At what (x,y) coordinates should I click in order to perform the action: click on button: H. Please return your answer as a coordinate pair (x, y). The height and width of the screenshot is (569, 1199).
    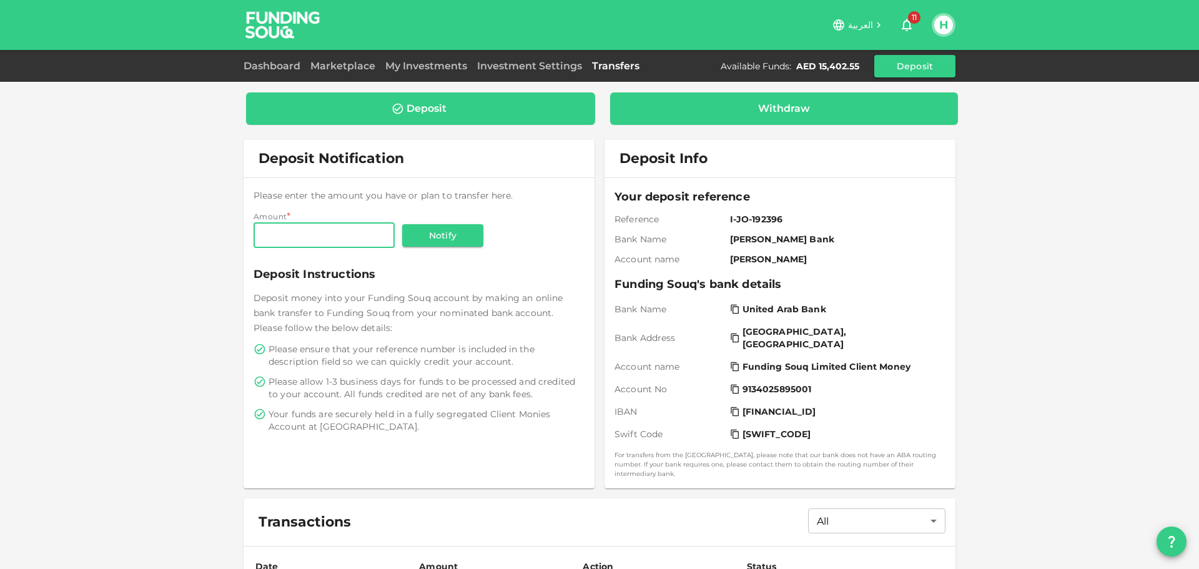
    Looking at the image, I should click on (943, 25).